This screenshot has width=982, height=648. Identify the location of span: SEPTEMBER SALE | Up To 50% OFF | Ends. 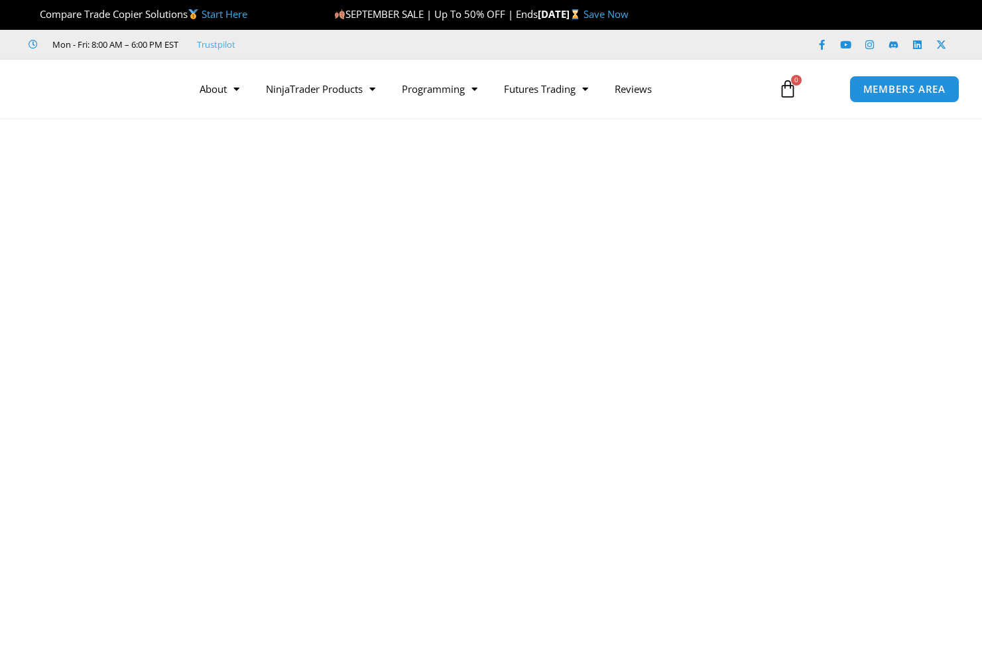
(435, 14).